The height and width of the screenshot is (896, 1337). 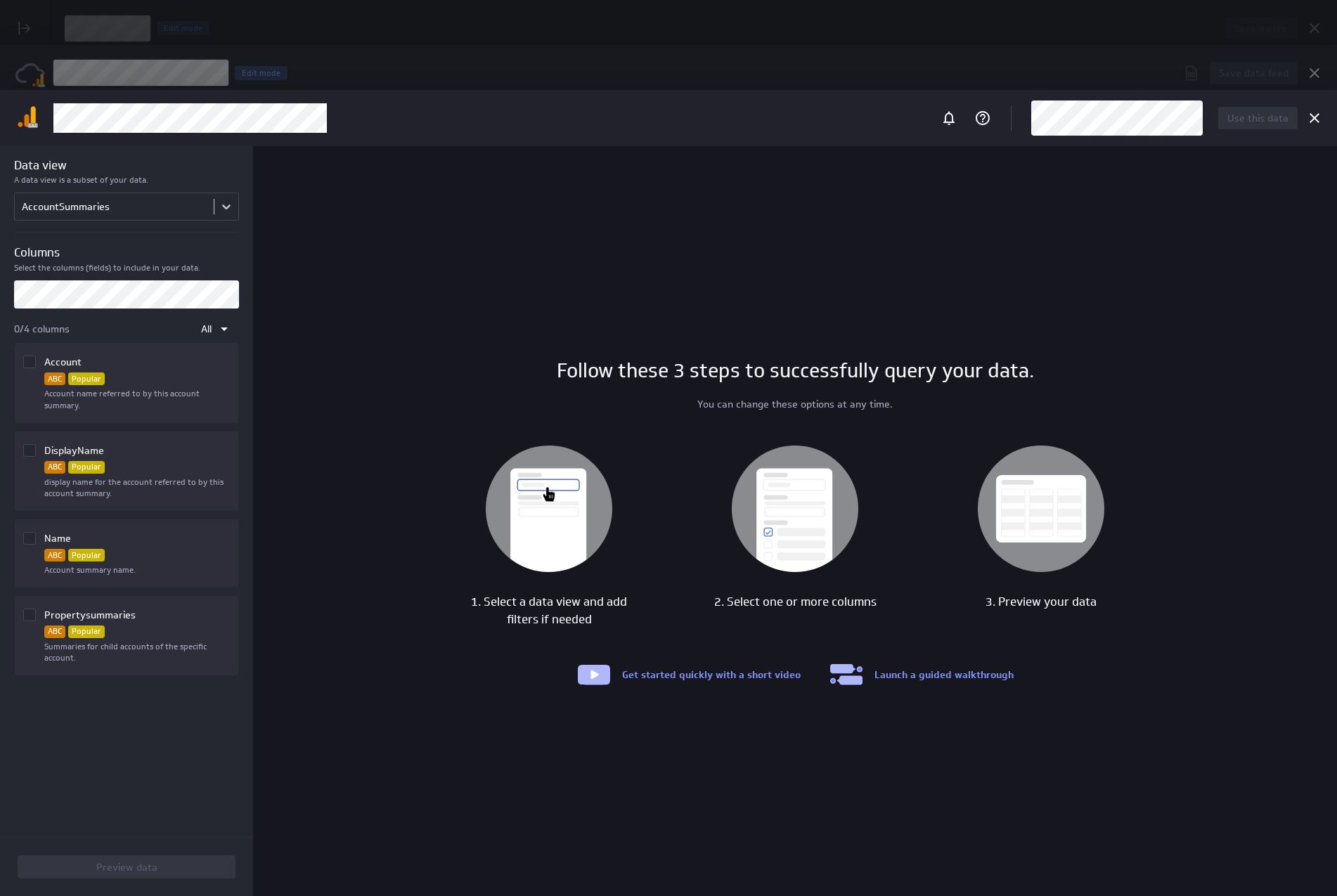 I want to click on h3: Data view, so click(x=127, y=165).